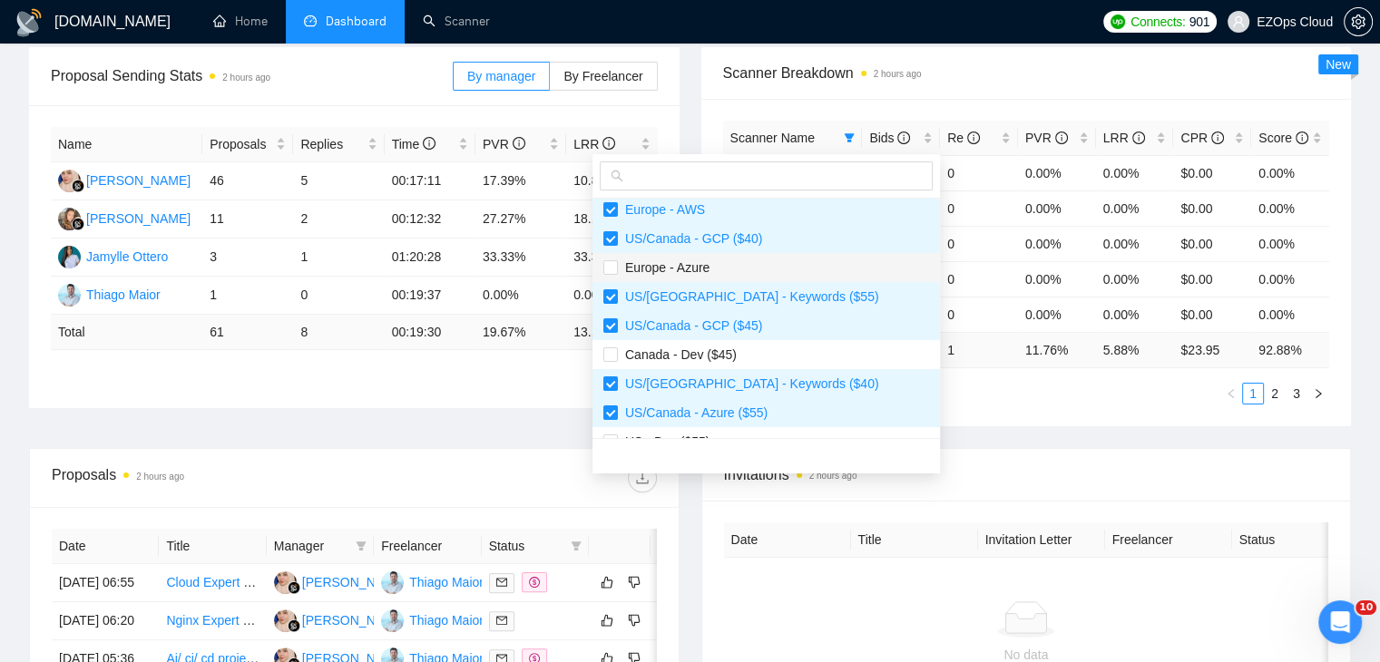 Image resolution: width=1380 pixels, height=662 pixels. Describe the element at coordinates (1231, 394) in the screenshot. I see `span: left` at that location.